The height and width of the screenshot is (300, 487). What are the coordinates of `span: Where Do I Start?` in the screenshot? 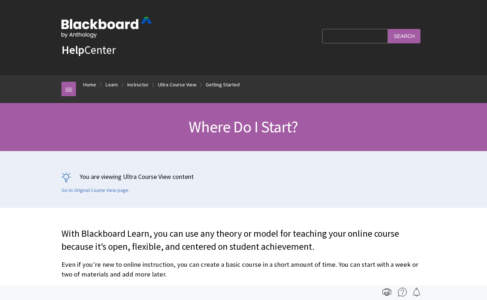 It's located at (243, 127).